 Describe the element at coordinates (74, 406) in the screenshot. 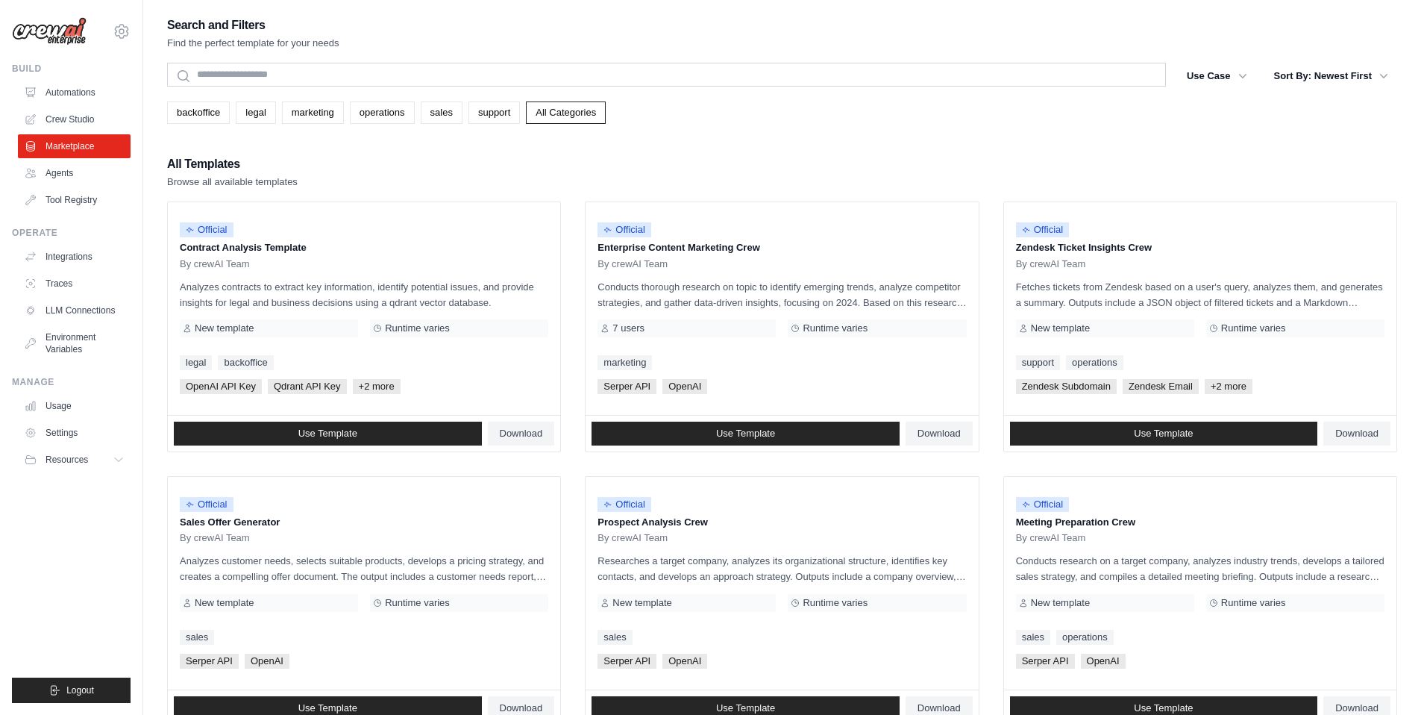

I see `a: Usage` at that location.